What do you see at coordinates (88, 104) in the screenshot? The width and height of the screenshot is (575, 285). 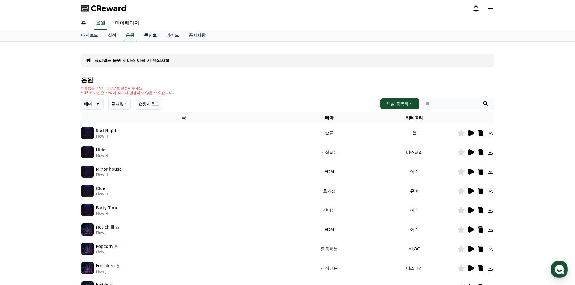 I see `p: 테마` at bounding box center [88, 104].